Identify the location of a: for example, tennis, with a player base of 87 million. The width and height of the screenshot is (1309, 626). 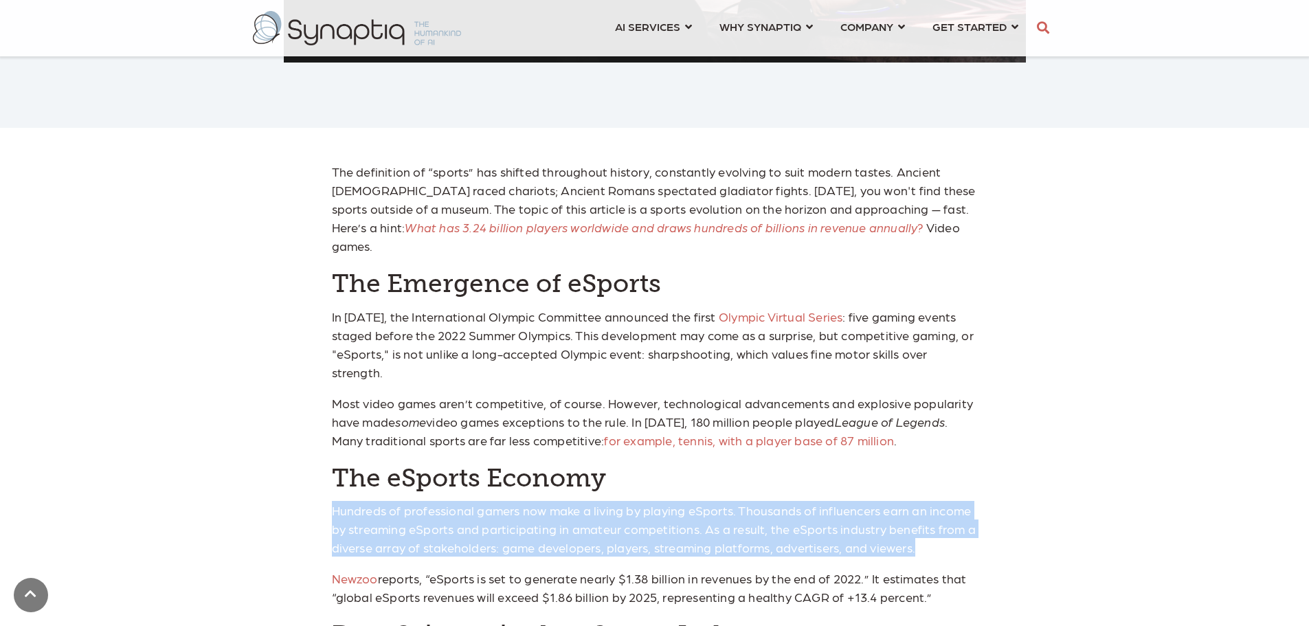
(749, 440).